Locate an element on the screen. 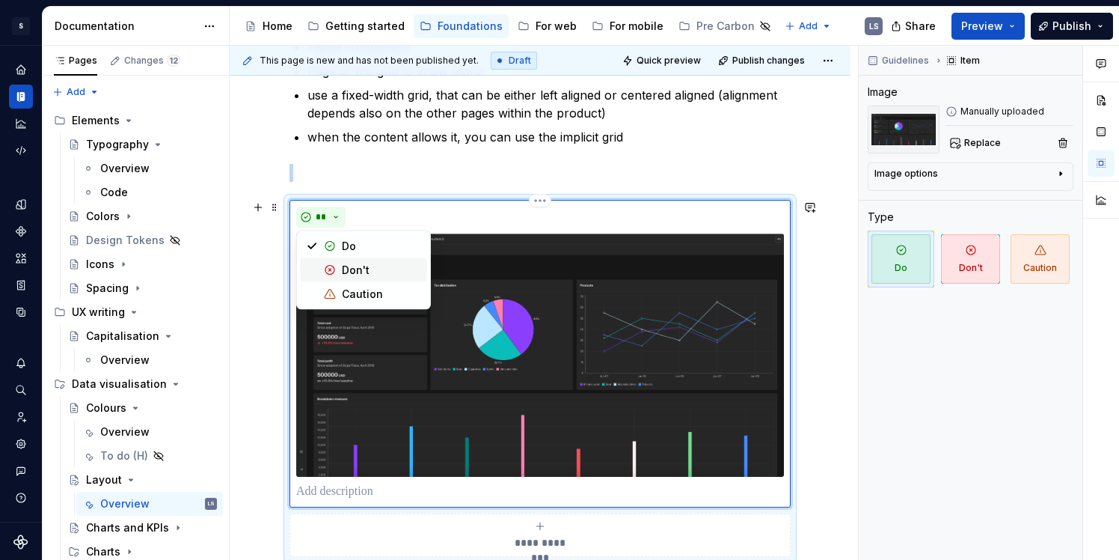  div: Colors is located at coordinates (102, 216).